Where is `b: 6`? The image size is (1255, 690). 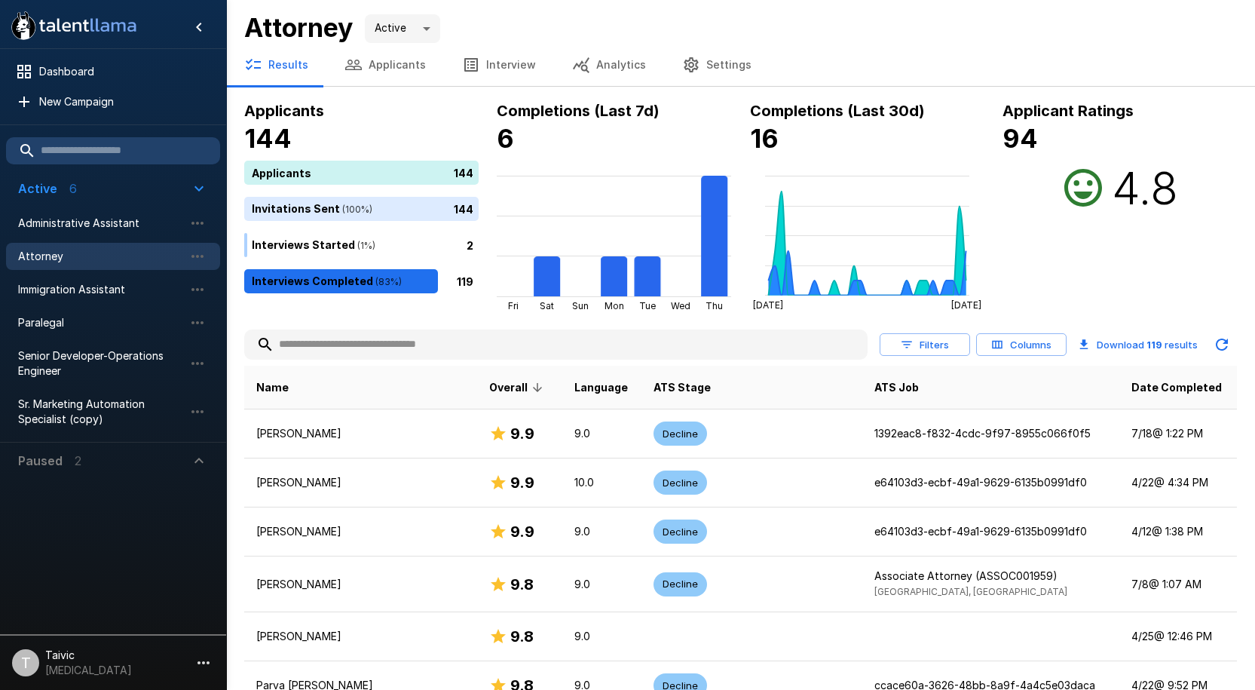 b: 6 is located at coordinates (505, 138).